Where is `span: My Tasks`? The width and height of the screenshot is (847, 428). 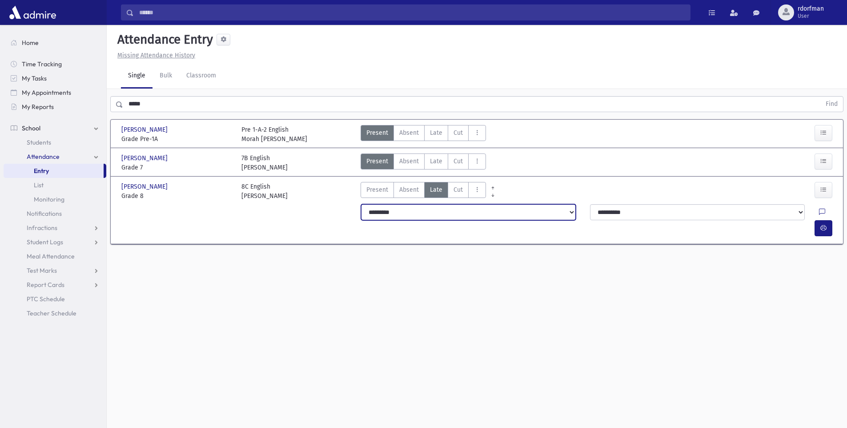 span: My Tasks is located at coordinates (34, 78).